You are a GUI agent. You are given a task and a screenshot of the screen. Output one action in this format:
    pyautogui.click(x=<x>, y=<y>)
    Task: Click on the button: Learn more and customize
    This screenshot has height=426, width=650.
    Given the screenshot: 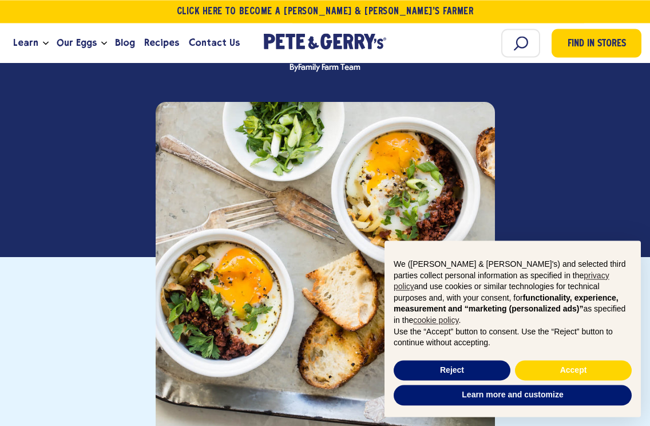 What is the action you would take?
    pyautogui.click(x=513, y=395)
    